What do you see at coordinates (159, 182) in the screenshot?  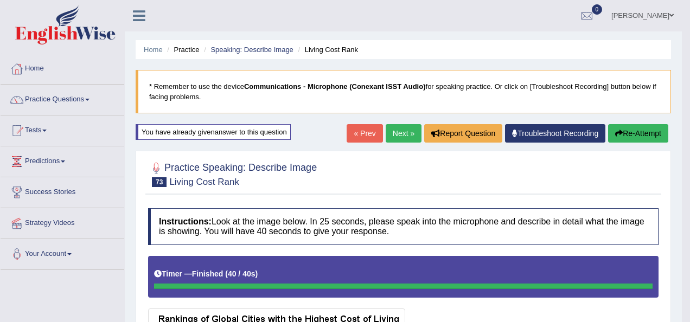 I see `span: 73` at bounding box center [159, 182].